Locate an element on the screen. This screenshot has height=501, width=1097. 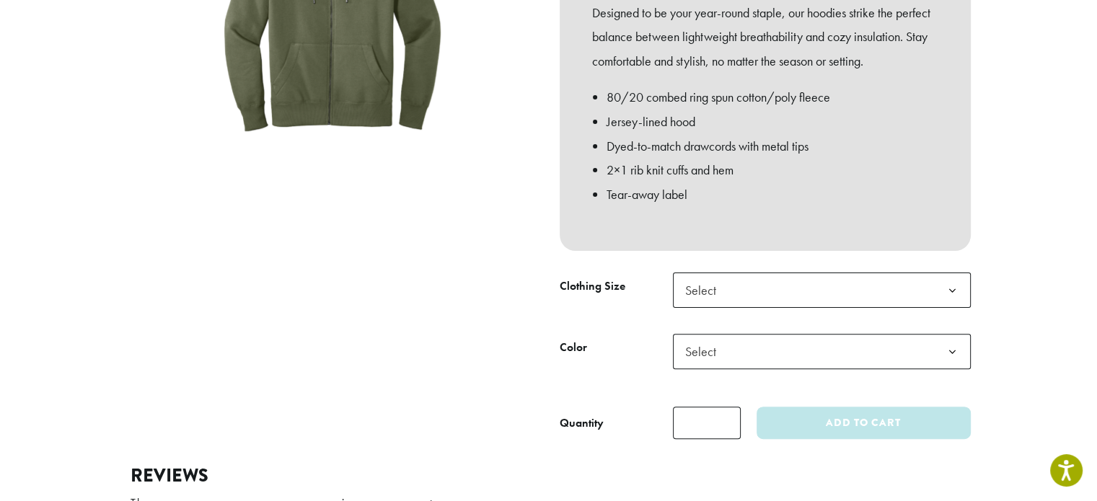
li: Tear-away label is located at coordinates (772, 195).